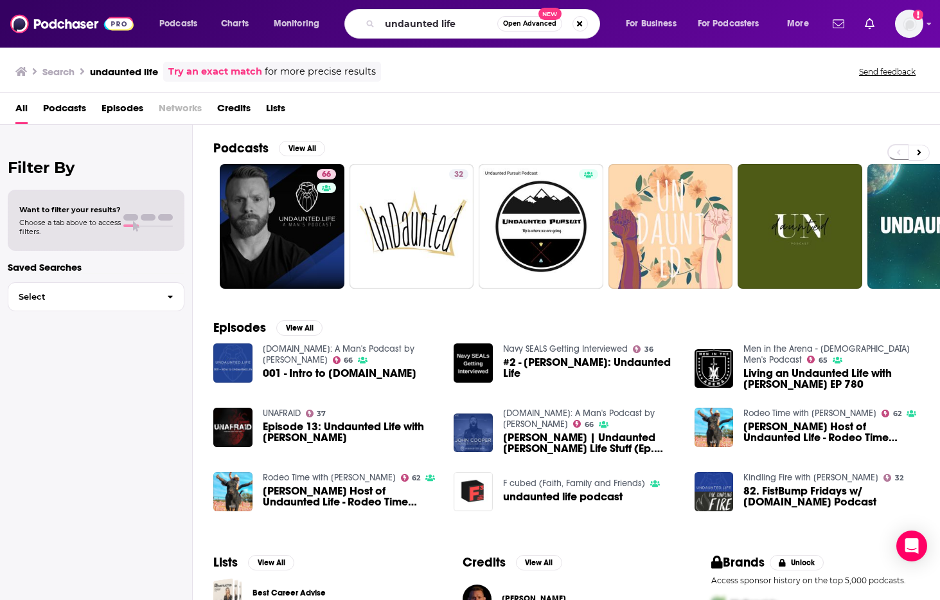 This screenshot has width=940, height=600. What do you see at coordinates (823, 360) in the screenshot?
I see `span: 65` at bounding box center [823, 360].